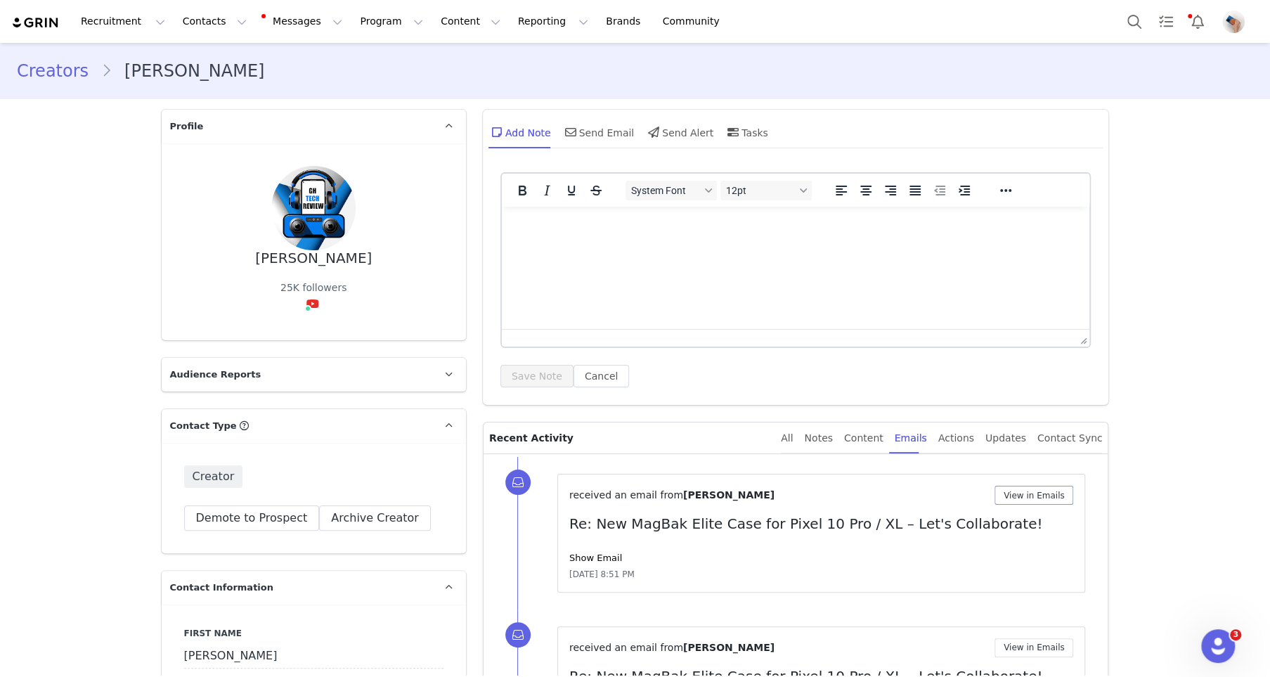  Describe the element at coordinates (313, 633) in the screenshot. I see `label: First Name` at that location.